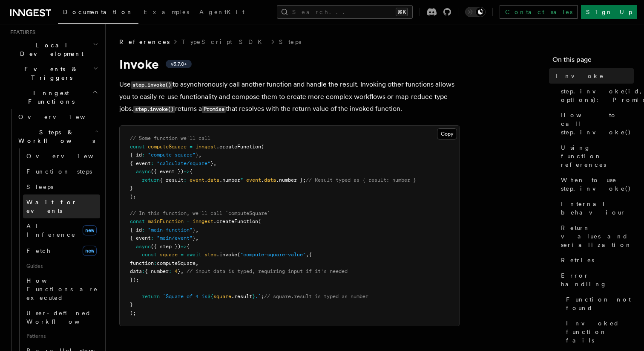  Describe the element at coordinates (53, 49) in the screenshot. I see `button: Local Development` at that location.